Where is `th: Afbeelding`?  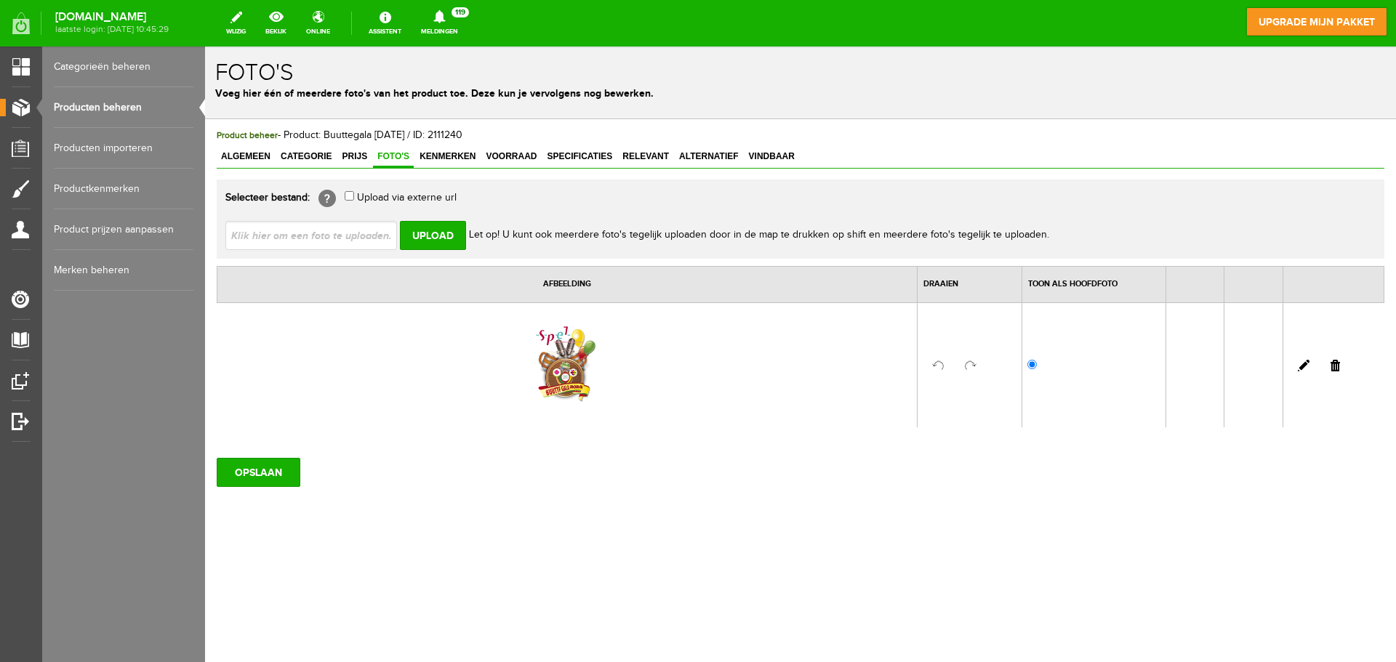 th: Afbeelding is located at coordinates (362, 238).